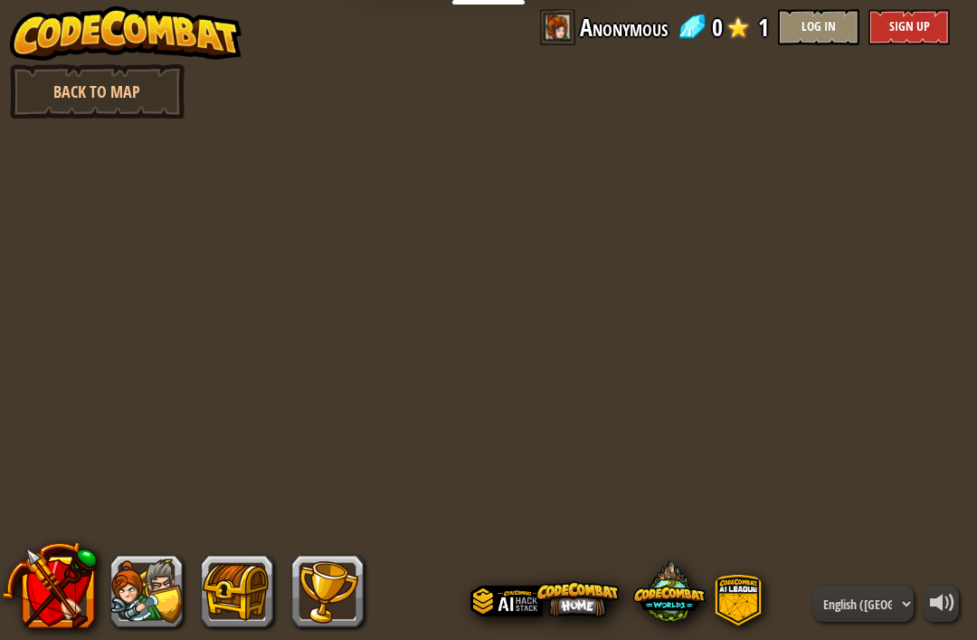 This screenshot has height=640, width=977. I want to click on button: Adjust volume, so click(941, 604).